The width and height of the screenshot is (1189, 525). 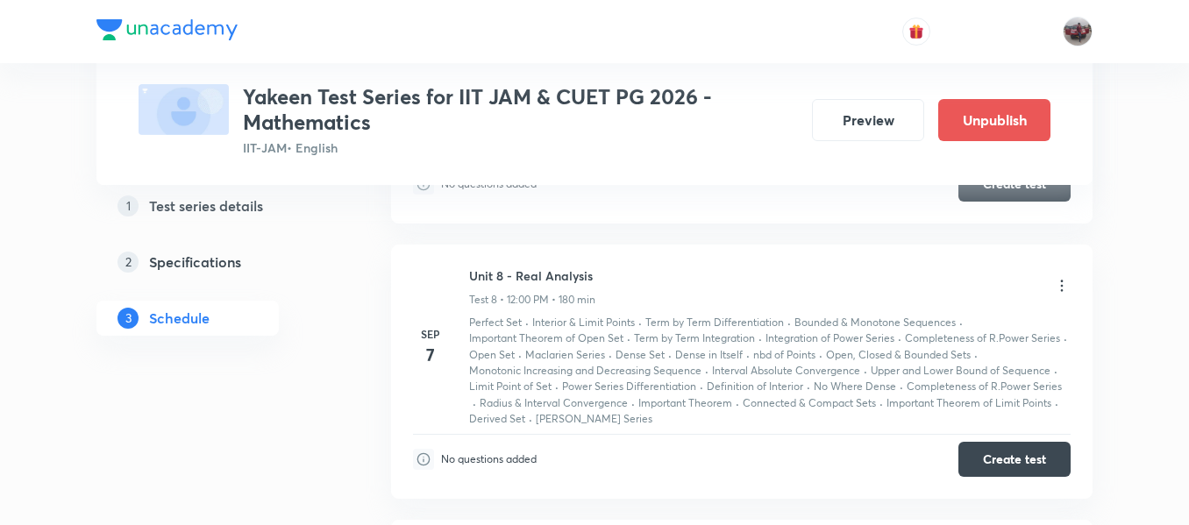 What do you see at coordinates (497, 419) in the screenshot?
I see `p: Derived Set` at bounding box center [497, 419].